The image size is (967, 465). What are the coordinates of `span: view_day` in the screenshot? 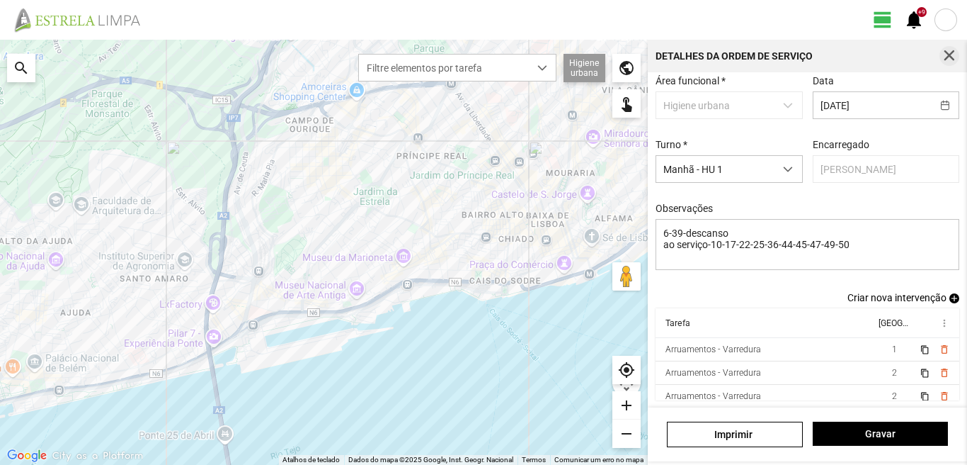 It's located at (883, 20).